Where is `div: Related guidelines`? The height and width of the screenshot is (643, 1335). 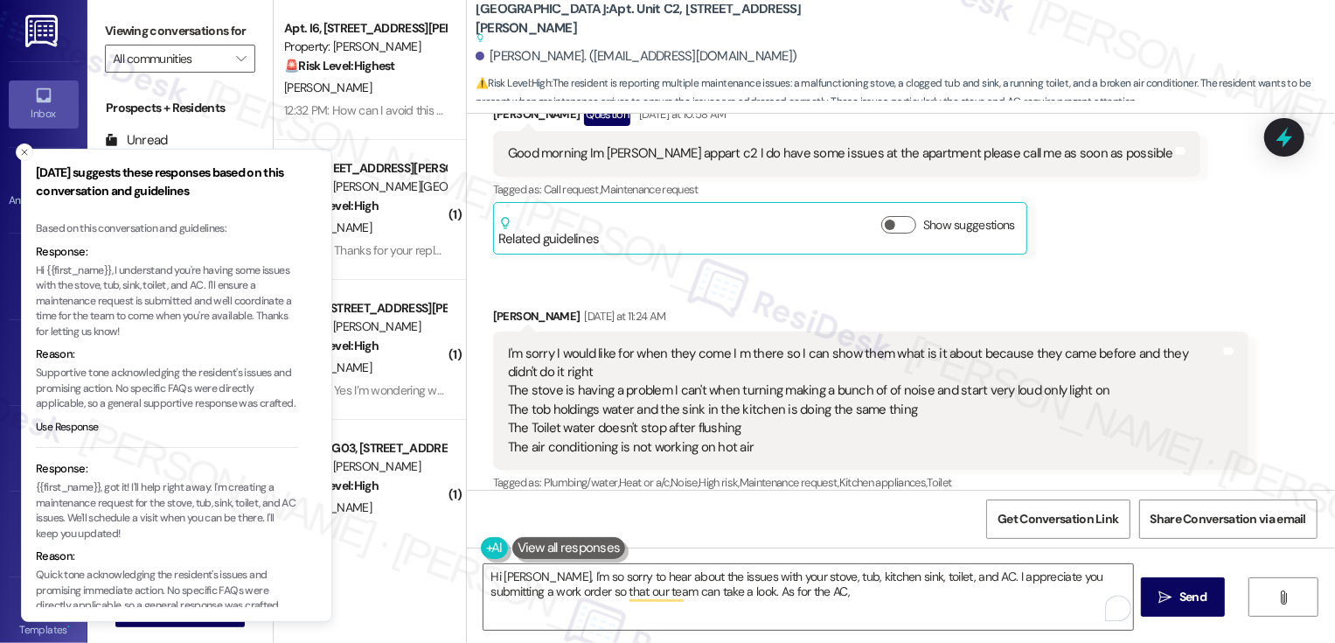 div: Related guidelines is located at coordinates (549, 232).